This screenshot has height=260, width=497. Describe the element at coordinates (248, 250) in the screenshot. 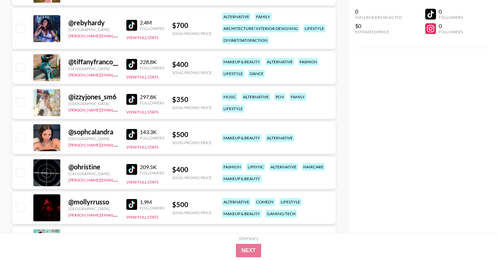

I see `button: Next` at that location.